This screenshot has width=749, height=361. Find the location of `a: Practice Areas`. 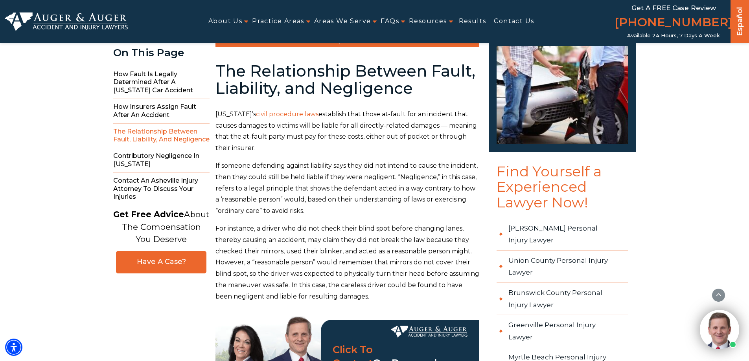

a: Practice Areas is located at coordinates (278, 21).